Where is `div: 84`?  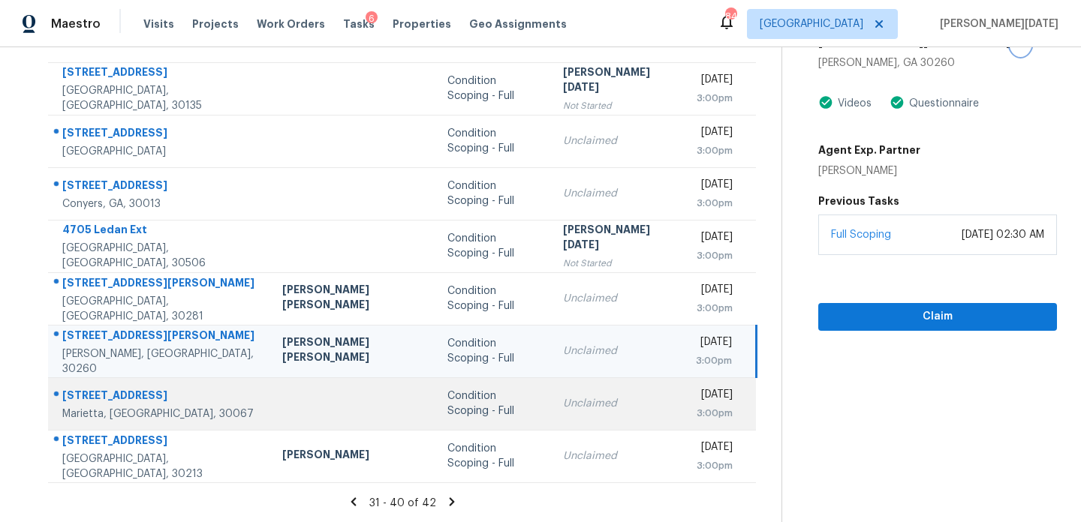
div: 84 is located at coordinates (730, 17).